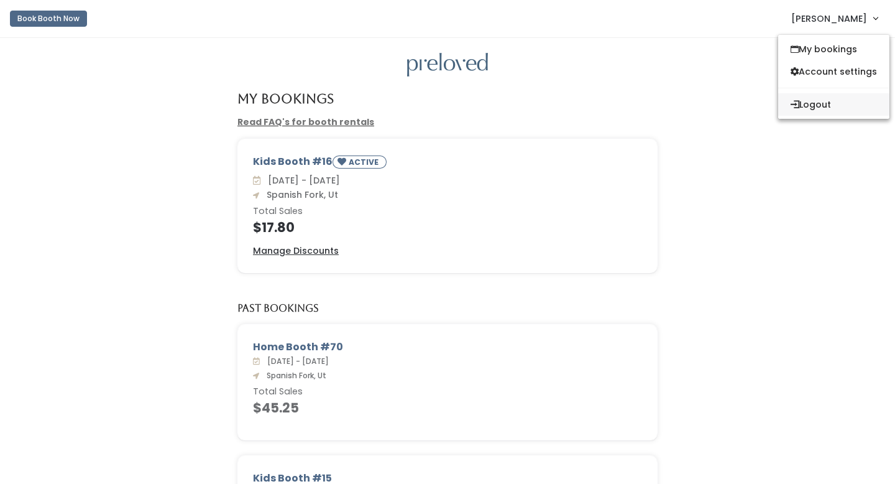 This screenshot has width=895, height=484. I want to click on button: Logout, so click(834, 104).